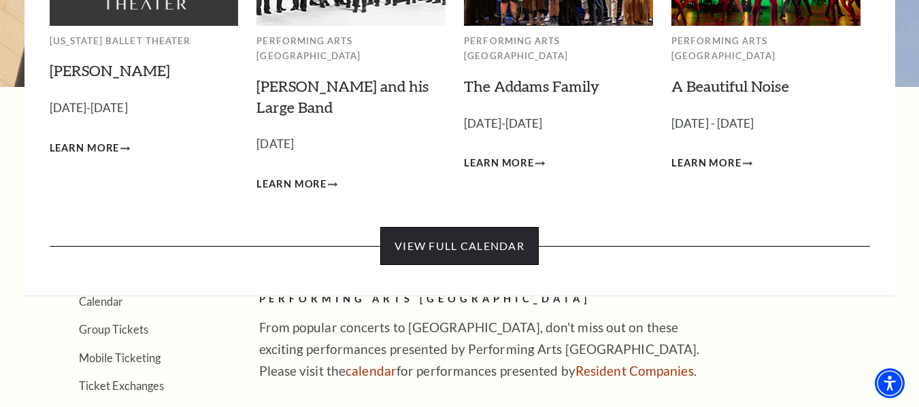 The width and height of the screenshot is (919, 407). What do you see at coordinates (297, 184) in the screenshot?
I see `a: Learn More Lyle Lovett and his Large Band` at bounding box center [297, 184].